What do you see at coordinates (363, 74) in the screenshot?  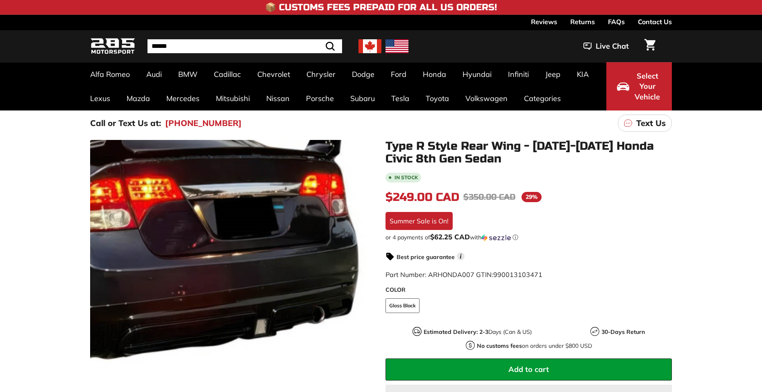 I see `a: Dodge` at bounding box center [363, 74].